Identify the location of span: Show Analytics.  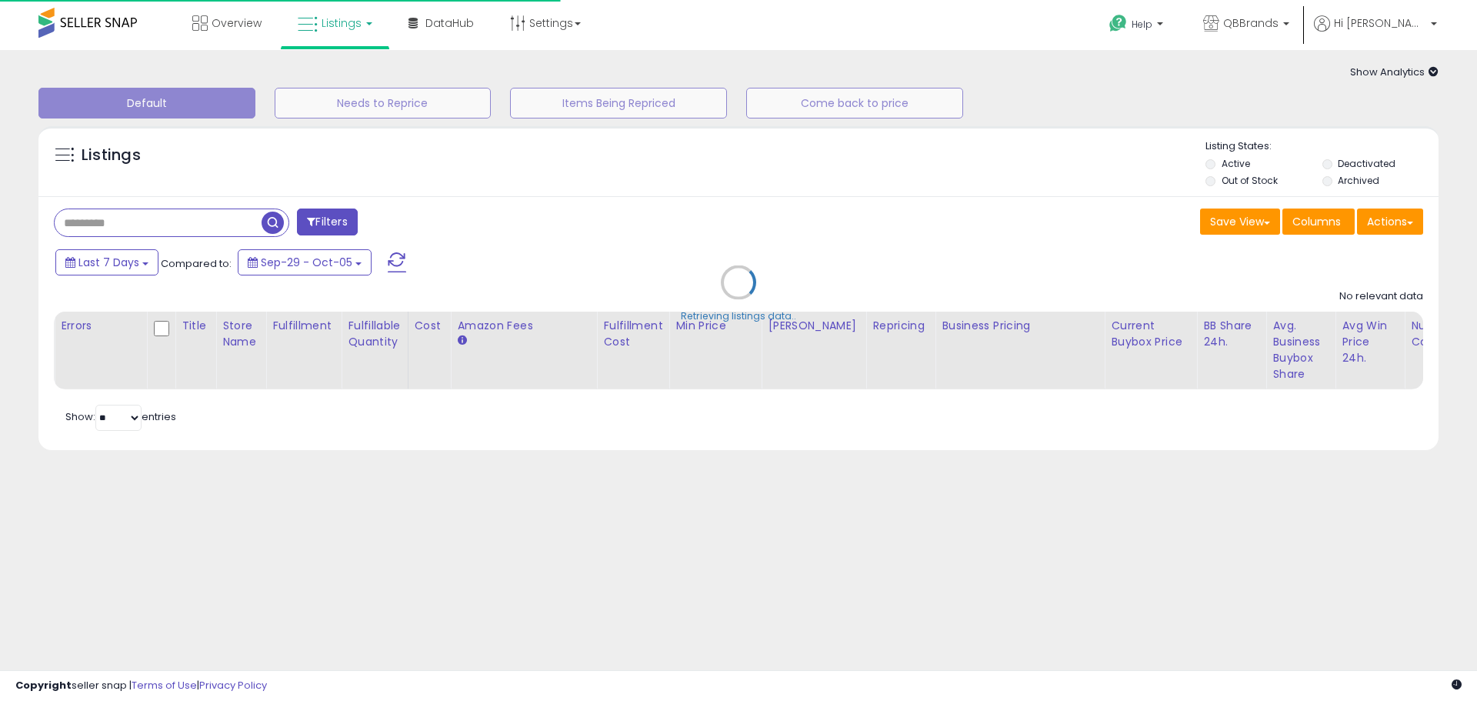
(1394, 72).